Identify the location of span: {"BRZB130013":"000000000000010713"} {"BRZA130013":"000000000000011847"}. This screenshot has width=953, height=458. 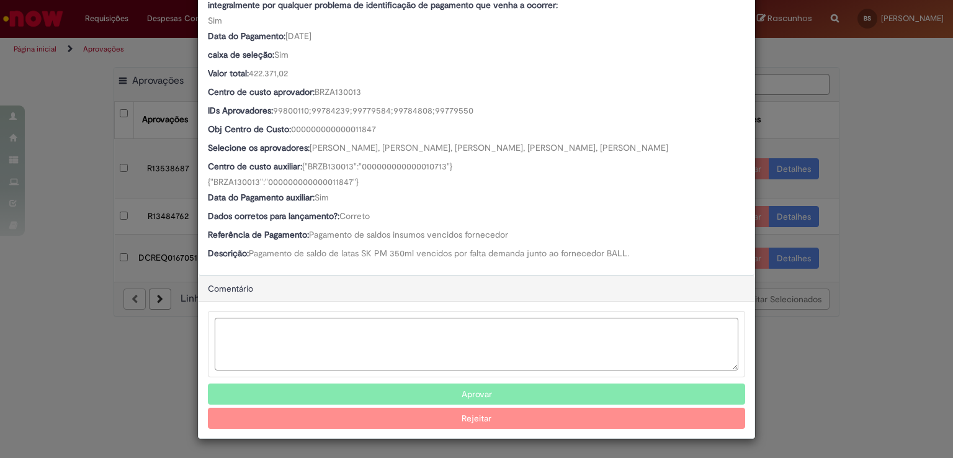
(330, 174).